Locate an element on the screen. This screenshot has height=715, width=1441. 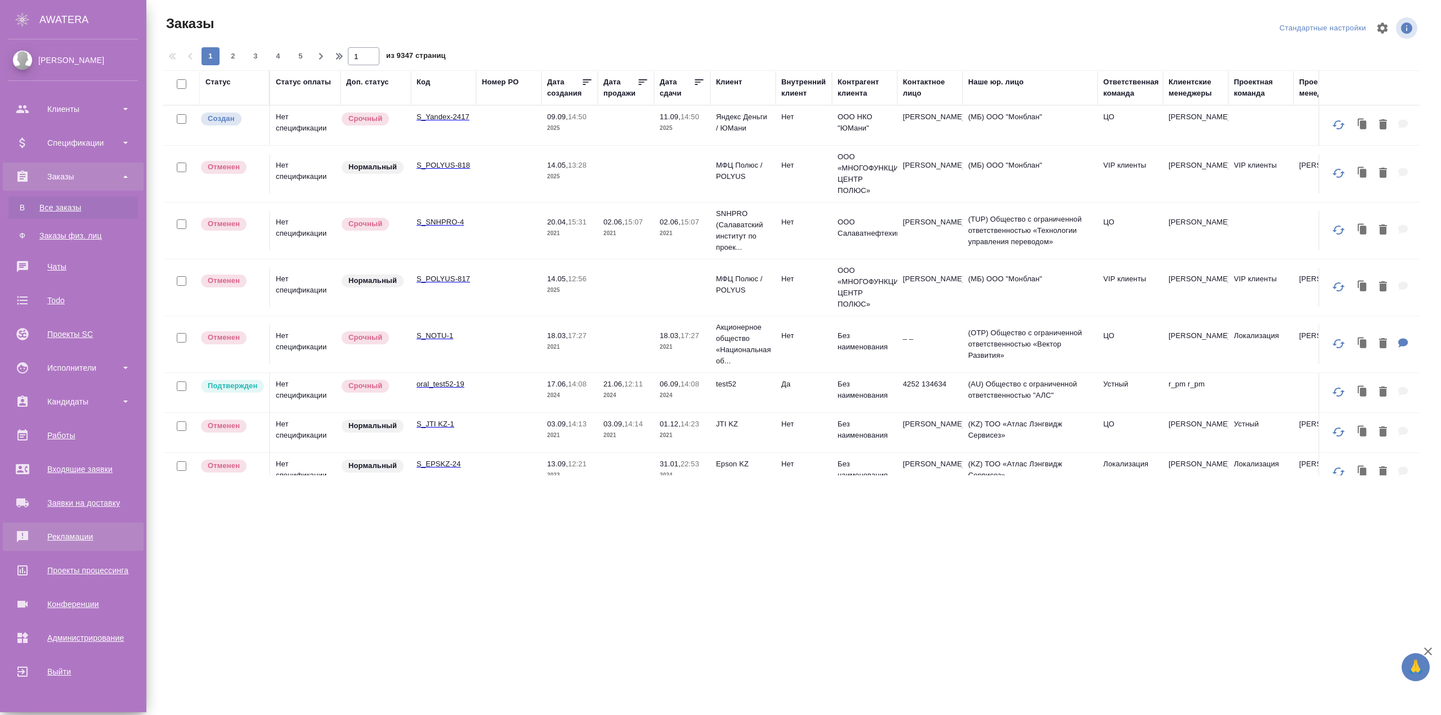
p: 15:31 is located at coordinates (577, 222).